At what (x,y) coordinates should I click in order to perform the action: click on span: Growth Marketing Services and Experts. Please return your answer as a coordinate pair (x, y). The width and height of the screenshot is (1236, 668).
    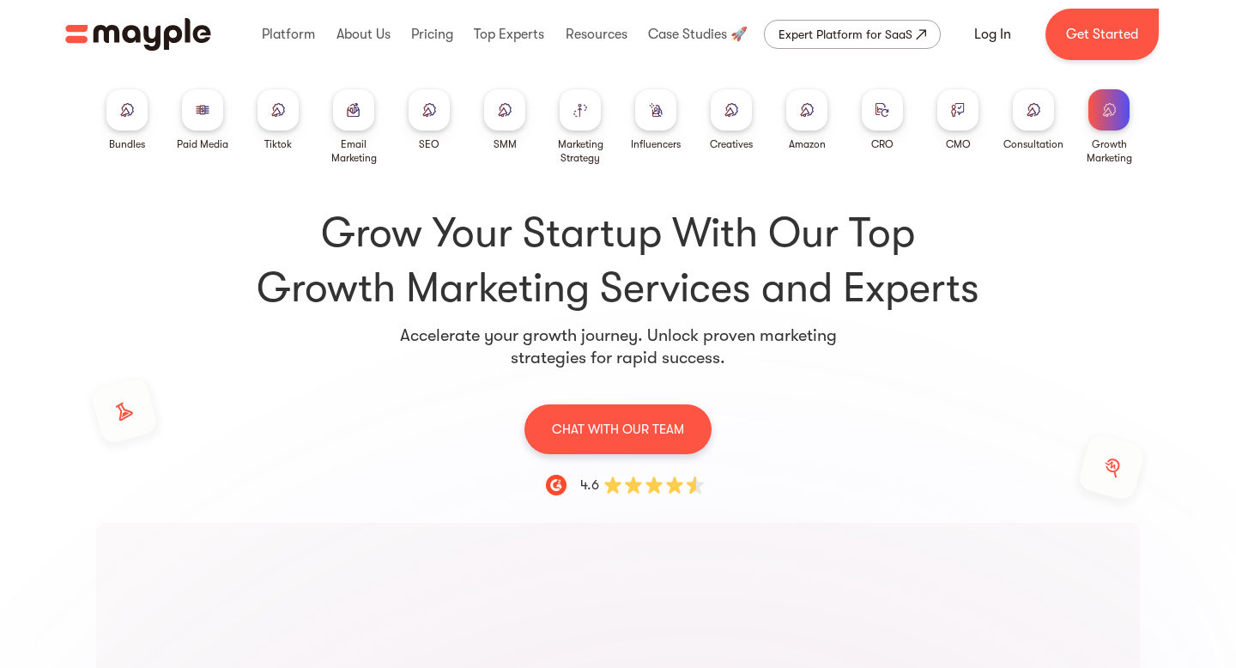
    Looking at the image, I should click on (618, 288).